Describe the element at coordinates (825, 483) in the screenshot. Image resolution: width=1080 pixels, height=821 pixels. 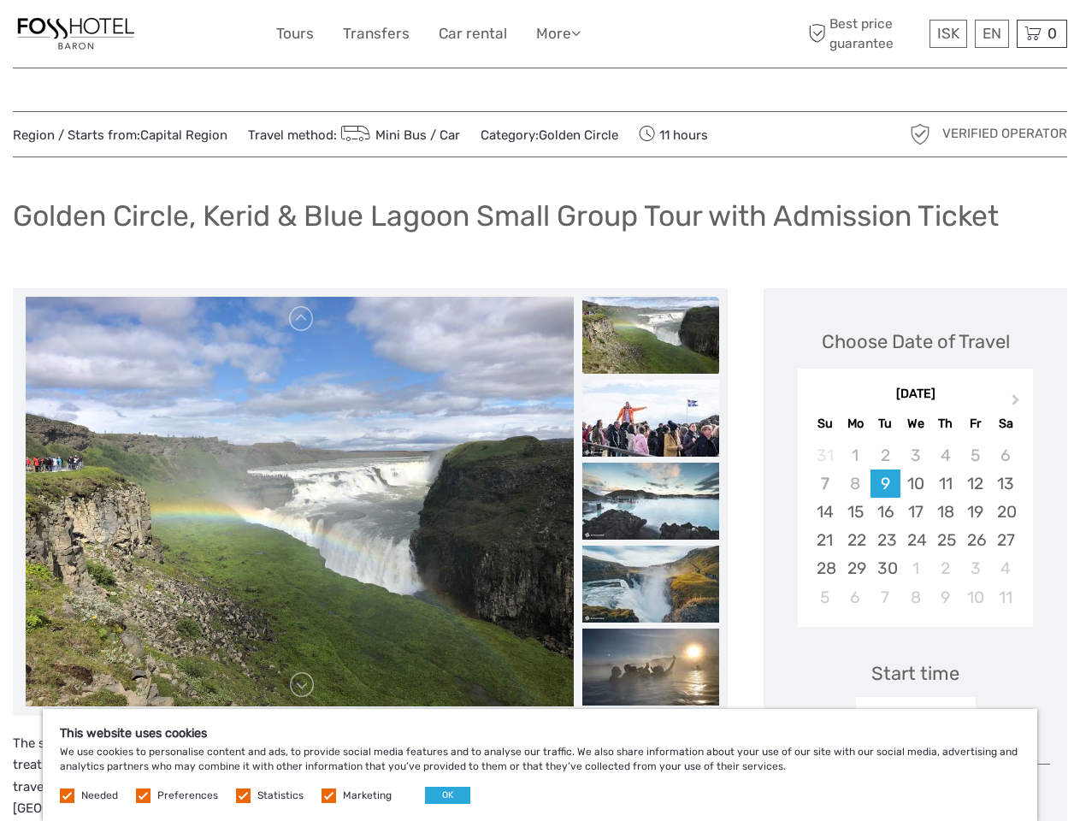
I see `div: Not available Sunday, September 7th, 2025` at that location.